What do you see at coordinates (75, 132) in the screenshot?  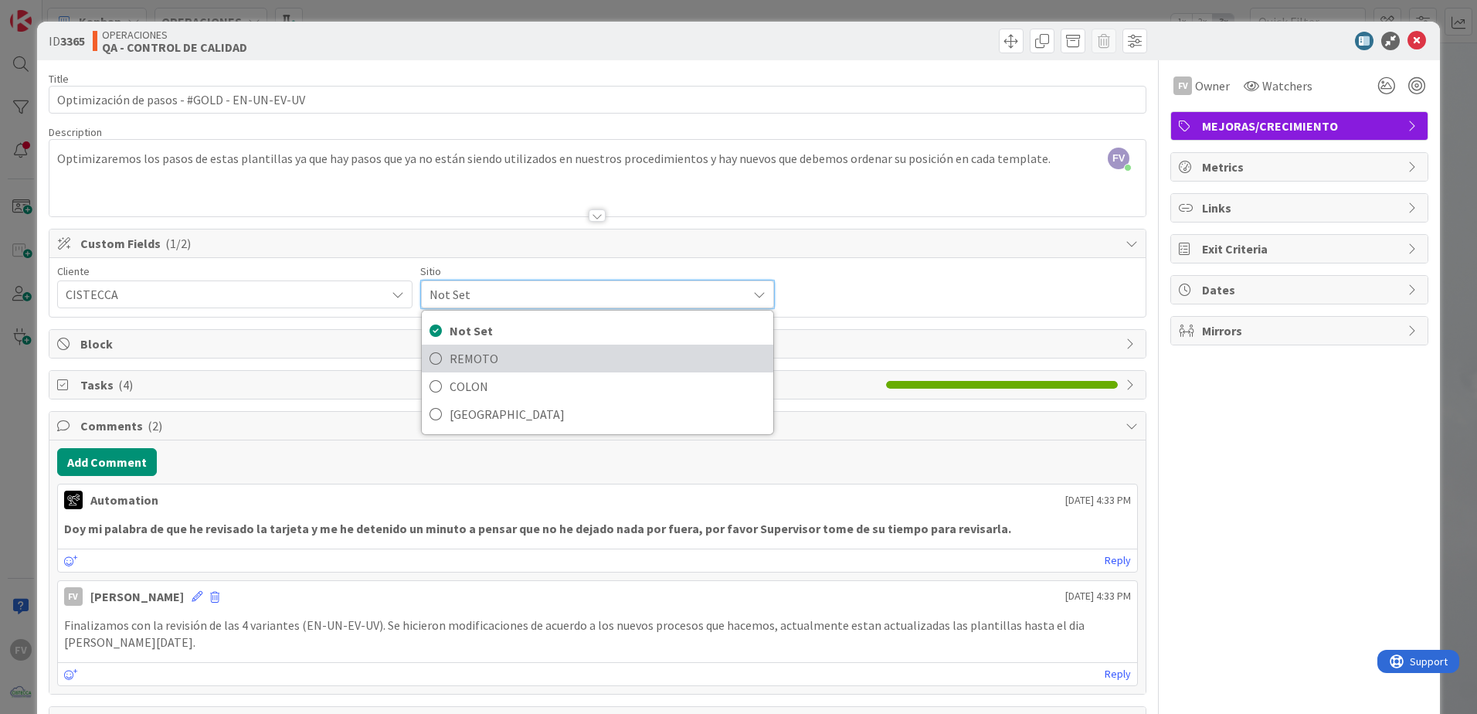 I see `span: Description` at bounding box center [75, 132].